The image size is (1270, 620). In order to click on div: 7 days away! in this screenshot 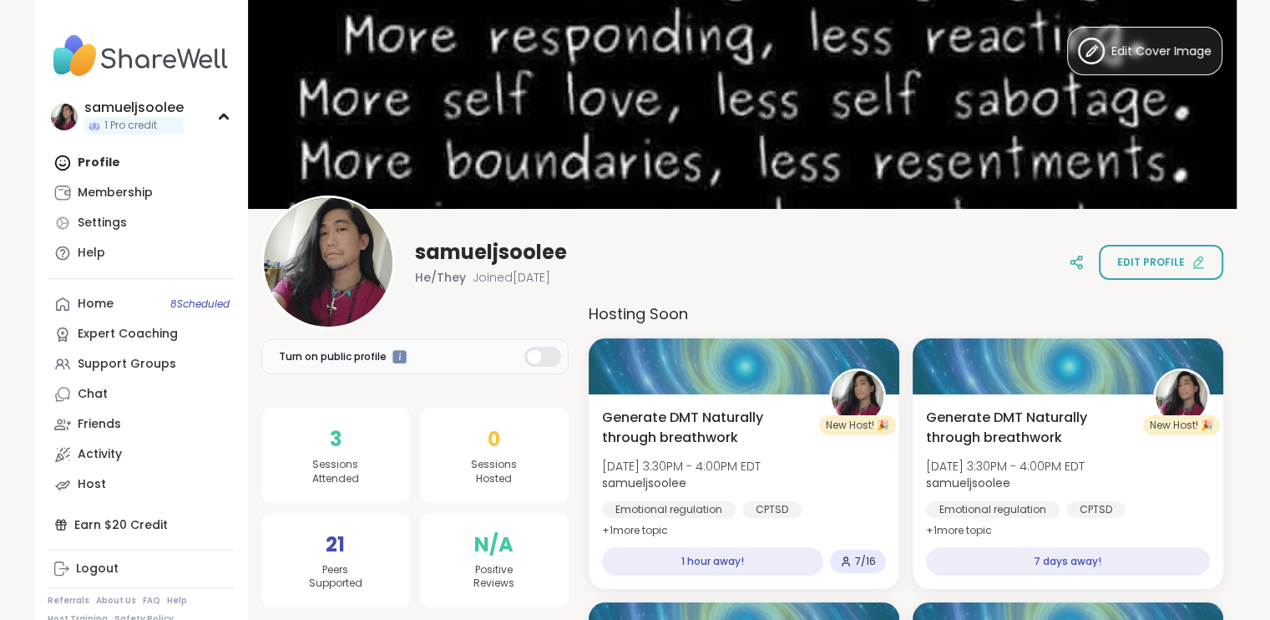, I will do `click(1068, 561)`.